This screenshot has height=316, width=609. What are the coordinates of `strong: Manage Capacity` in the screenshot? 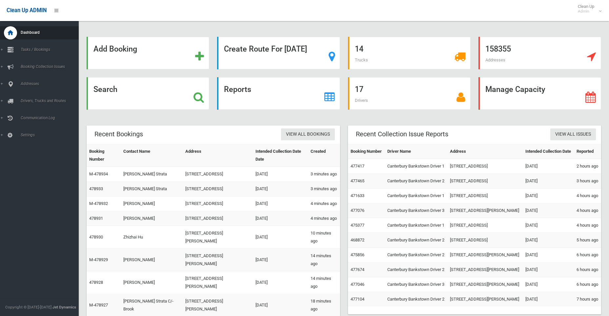 It's located at (515, 89).